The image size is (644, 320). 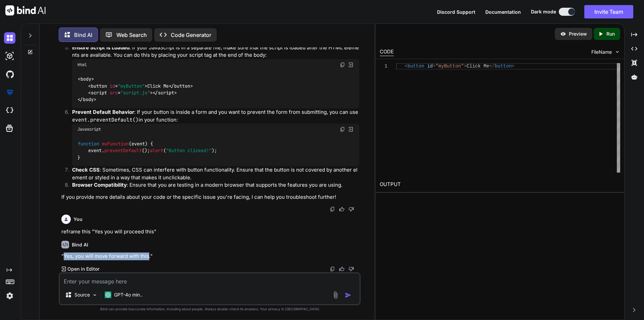 What do you see at coordinates (210, 197) in the screenshot?
I see `p: If you provide more details about your code or the specific issue you're facing, I can help you t...` at bounding box center [210, 197].